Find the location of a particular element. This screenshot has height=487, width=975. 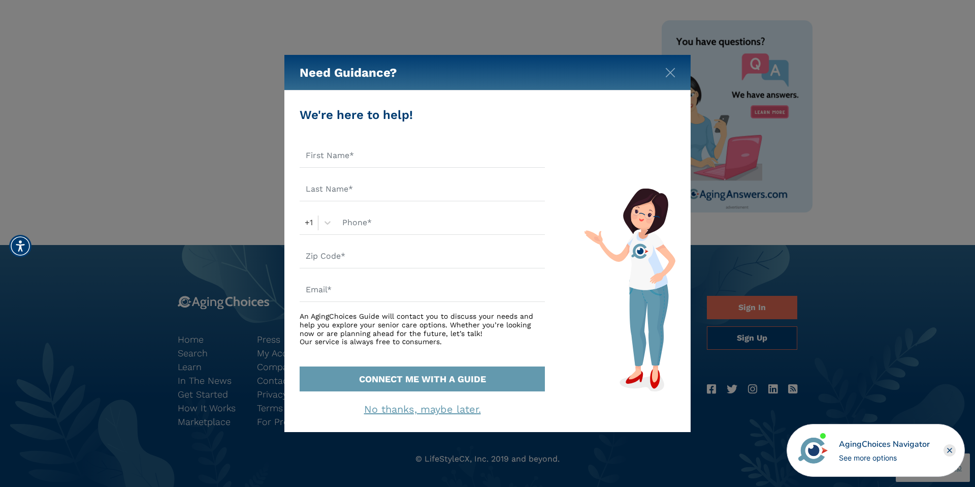

img: modal-close.svg is located at coordinates (670, 73).